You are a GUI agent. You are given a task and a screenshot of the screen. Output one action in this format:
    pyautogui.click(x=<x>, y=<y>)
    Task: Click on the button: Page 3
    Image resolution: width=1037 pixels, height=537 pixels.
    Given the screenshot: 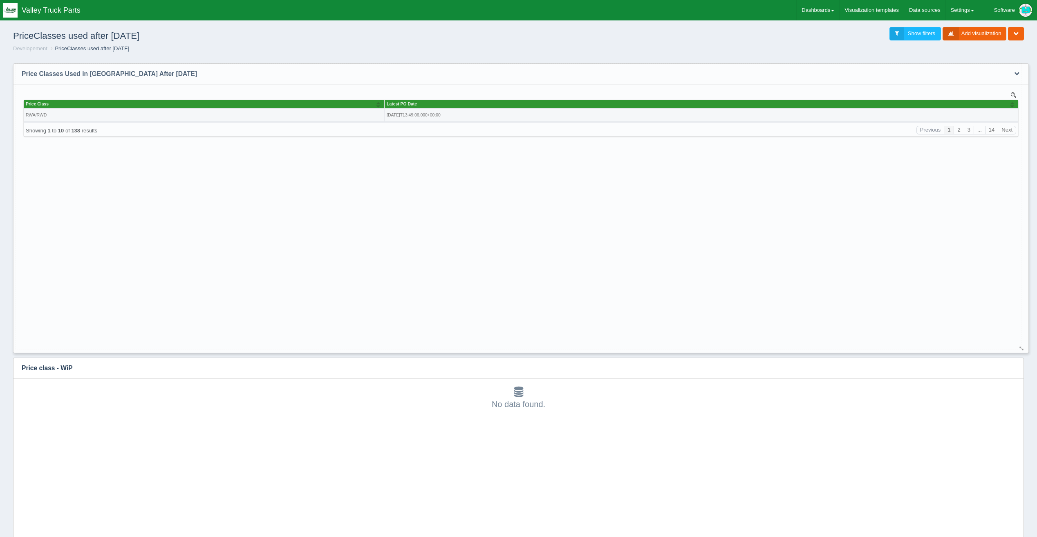 What is the action you would take?
    pyautogui.click(x=948, y=38)
    